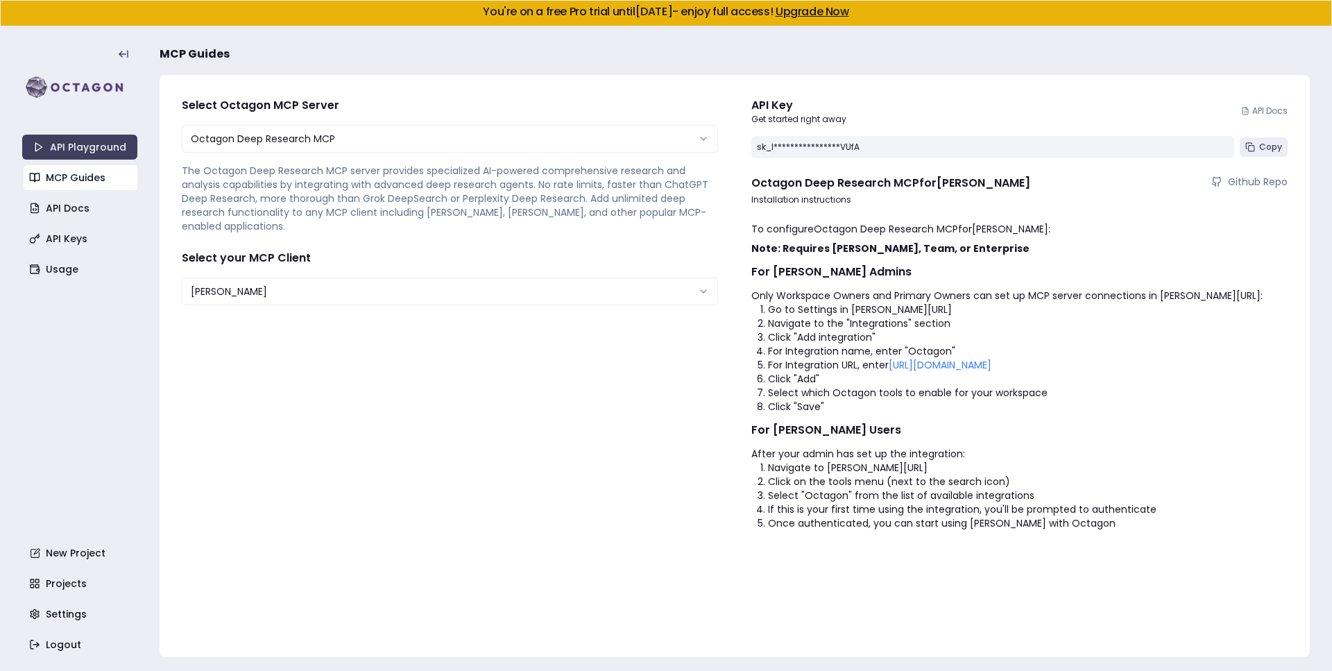 The image size is (1332, 671). What do you see at coordinates (81, 553) in the screenshot?
I see `a: New Project` at bounding box center [81, 553].